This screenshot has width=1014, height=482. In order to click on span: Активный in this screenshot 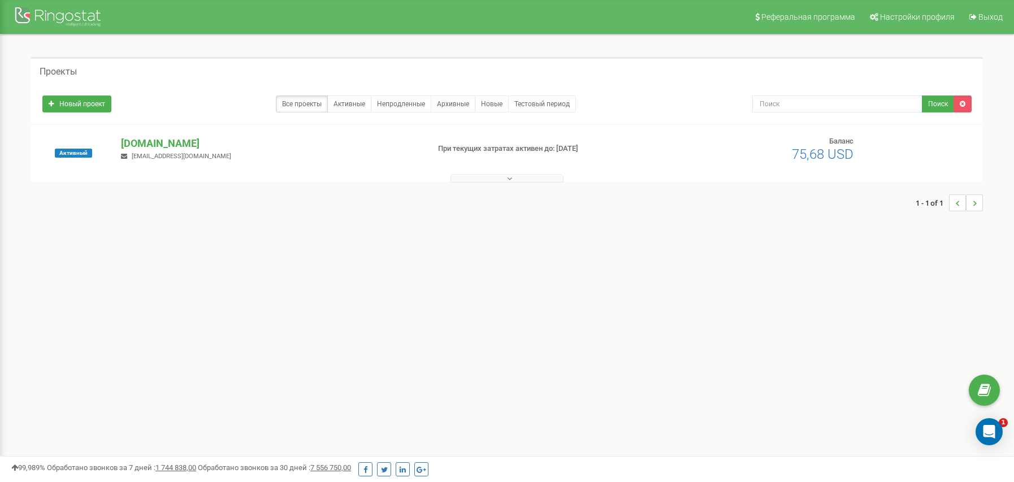, I will do `click(73, 153)`.